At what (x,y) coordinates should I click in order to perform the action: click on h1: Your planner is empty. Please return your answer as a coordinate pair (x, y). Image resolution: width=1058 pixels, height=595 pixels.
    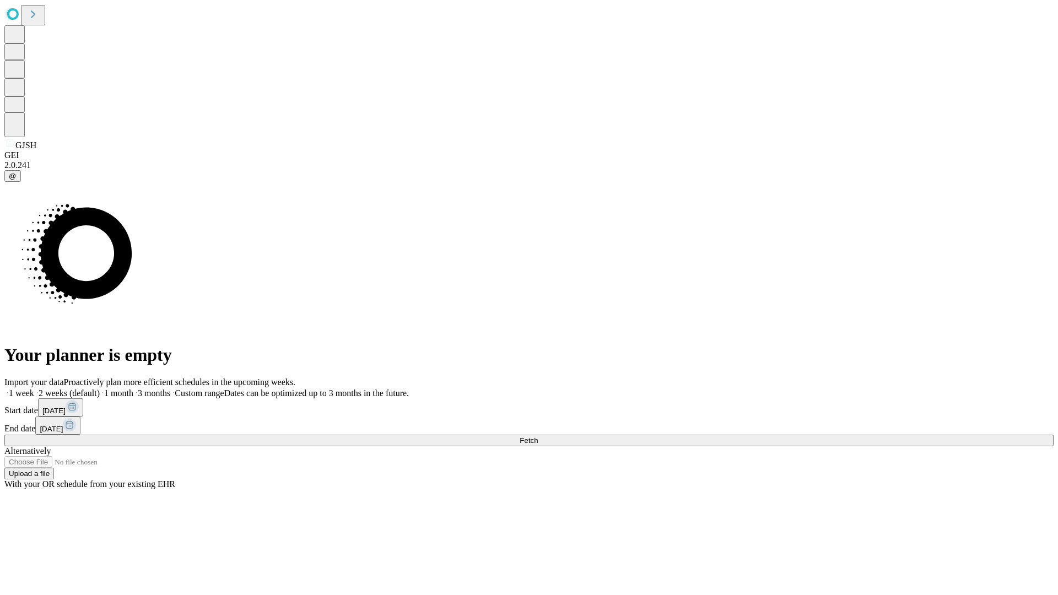
    Looking at the image, I should click on (529, 355).